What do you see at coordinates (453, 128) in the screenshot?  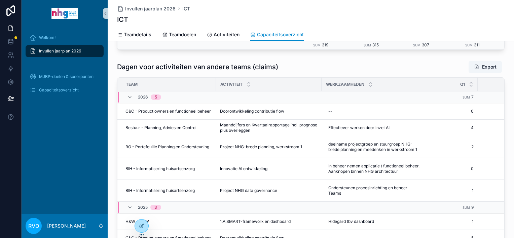 I see `span: 4` at bounding box center [453, 128].